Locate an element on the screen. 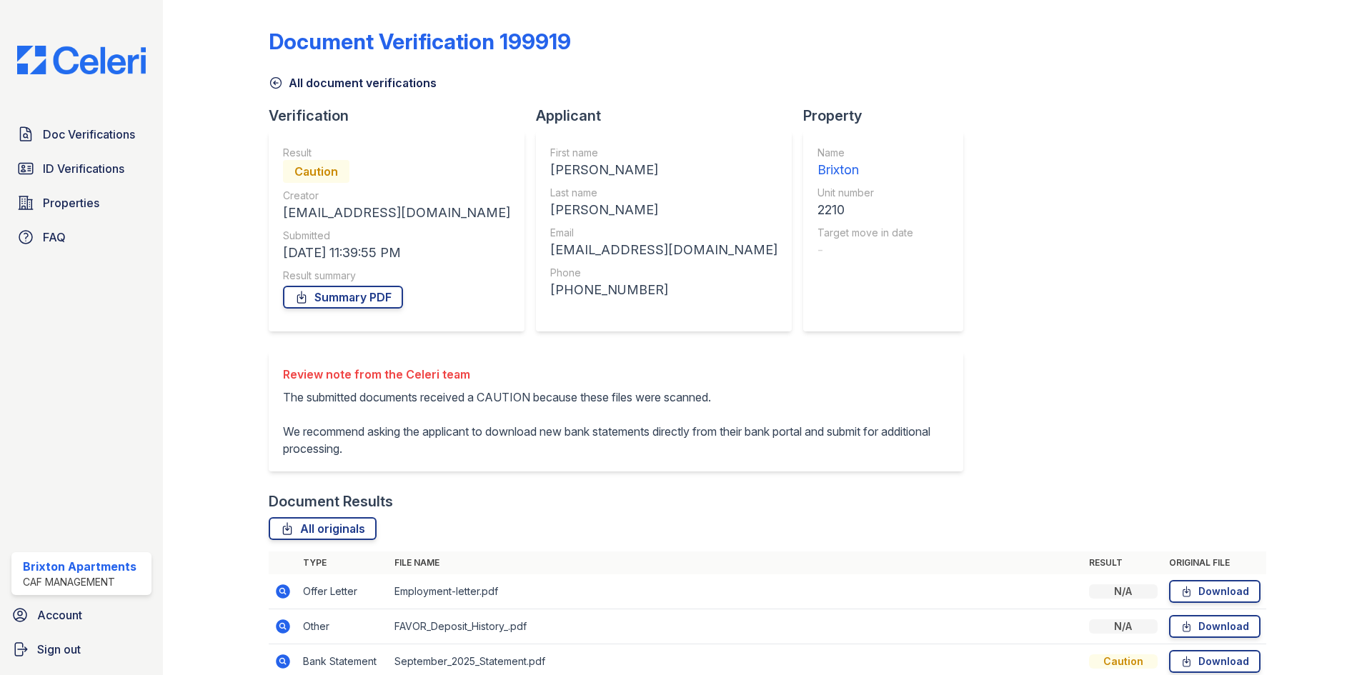 Image resolution: width=1372 pixels, height=675 pixels. span: Account is located at coordinates (59, 615).